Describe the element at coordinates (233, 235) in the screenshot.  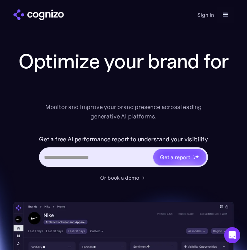
I see `div: Open Intercom Messenger` at that location.